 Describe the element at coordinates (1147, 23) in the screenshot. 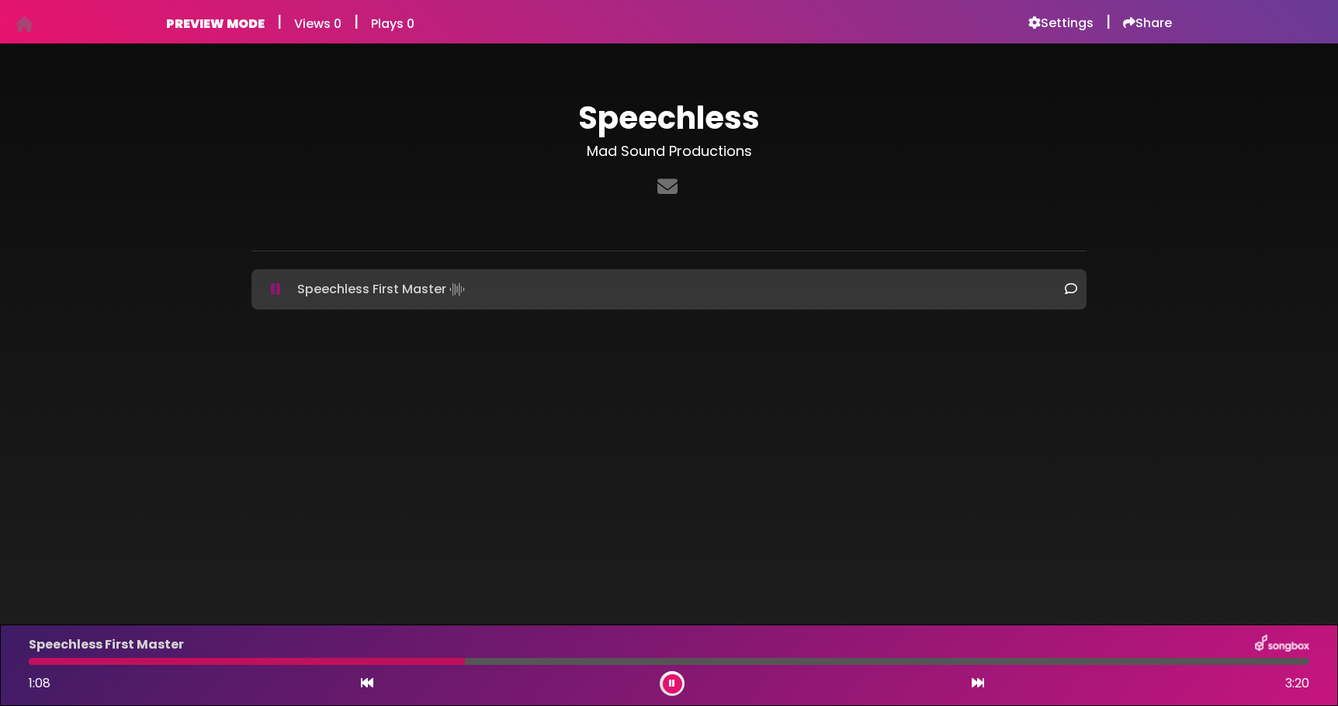

I see `h6: Share` at that location.